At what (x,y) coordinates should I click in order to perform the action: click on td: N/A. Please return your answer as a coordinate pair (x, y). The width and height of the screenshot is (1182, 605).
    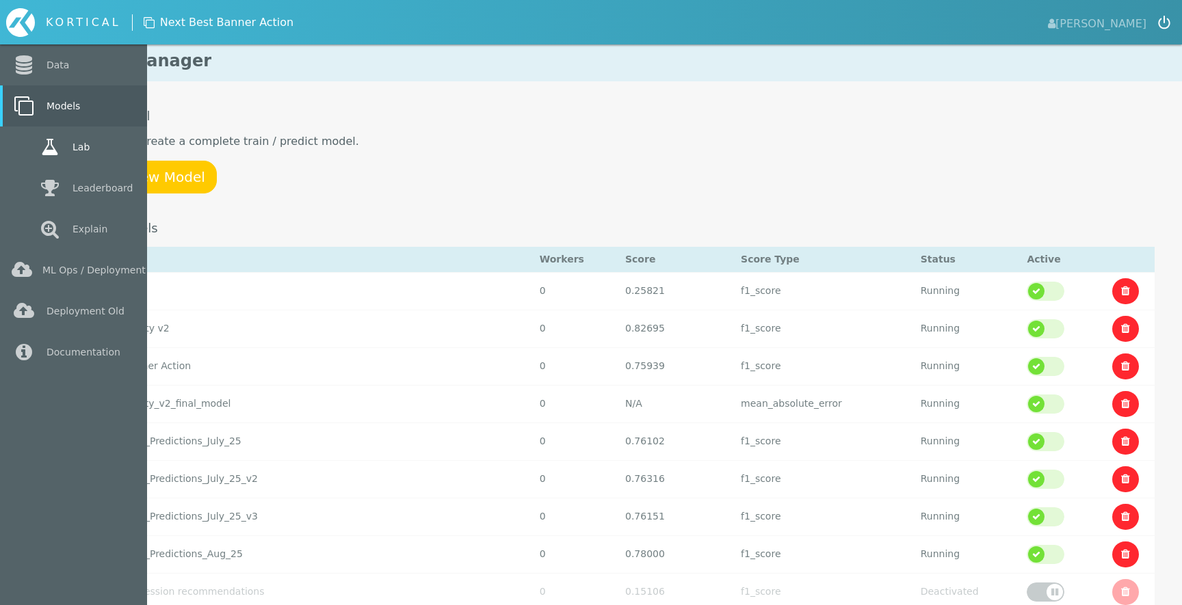
    Looking at the image, I should click on (677, 404).